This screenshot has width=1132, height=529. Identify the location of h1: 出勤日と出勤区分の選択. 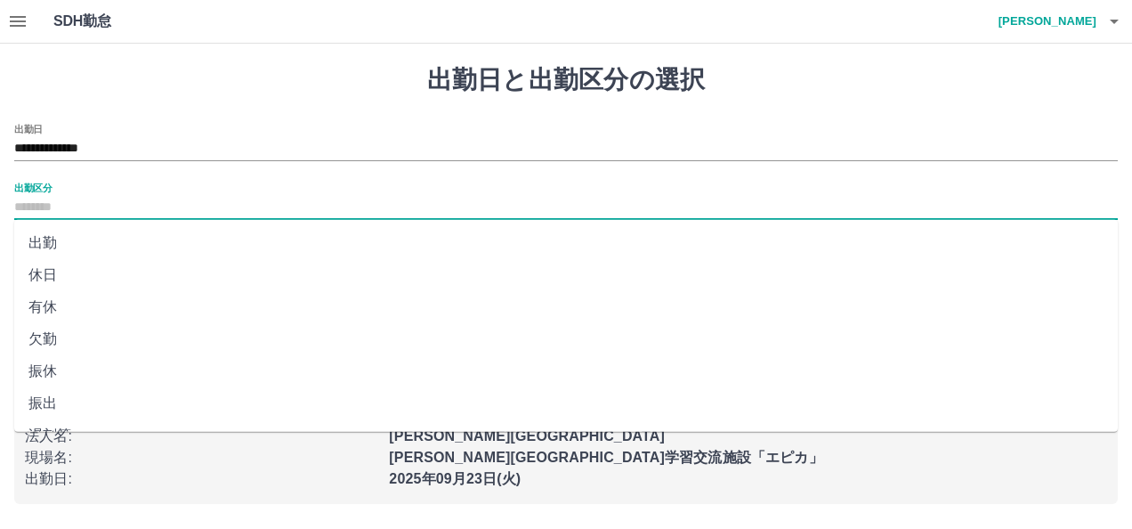
(566, 80).